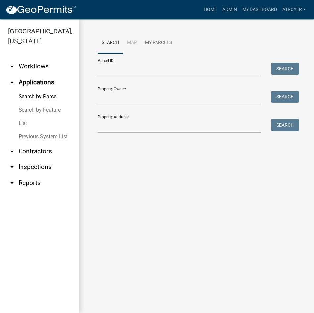 This screenshot has width=314, height=313. I want to click on a: My Dashboard, so click(260, 10).